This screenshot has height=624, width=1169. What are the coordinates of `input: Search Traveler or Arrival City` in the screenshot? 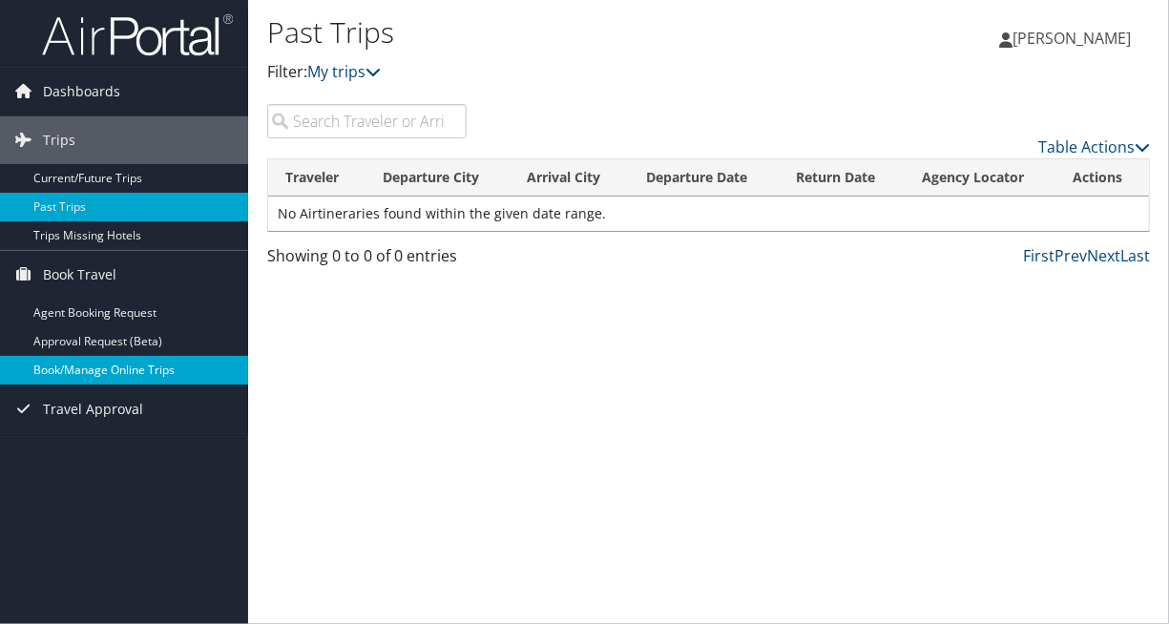 It's located at (366, 121).